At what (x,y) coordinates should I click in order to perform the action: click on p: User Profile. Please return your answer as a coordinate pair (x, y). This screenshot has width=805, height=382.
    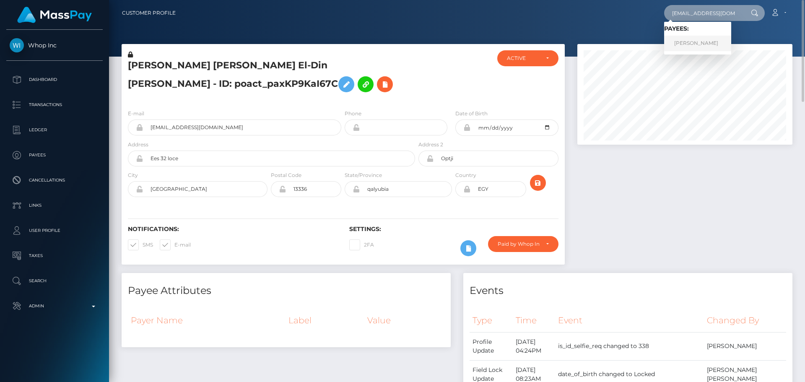
    Looking at the image, I should click on (54, 231).